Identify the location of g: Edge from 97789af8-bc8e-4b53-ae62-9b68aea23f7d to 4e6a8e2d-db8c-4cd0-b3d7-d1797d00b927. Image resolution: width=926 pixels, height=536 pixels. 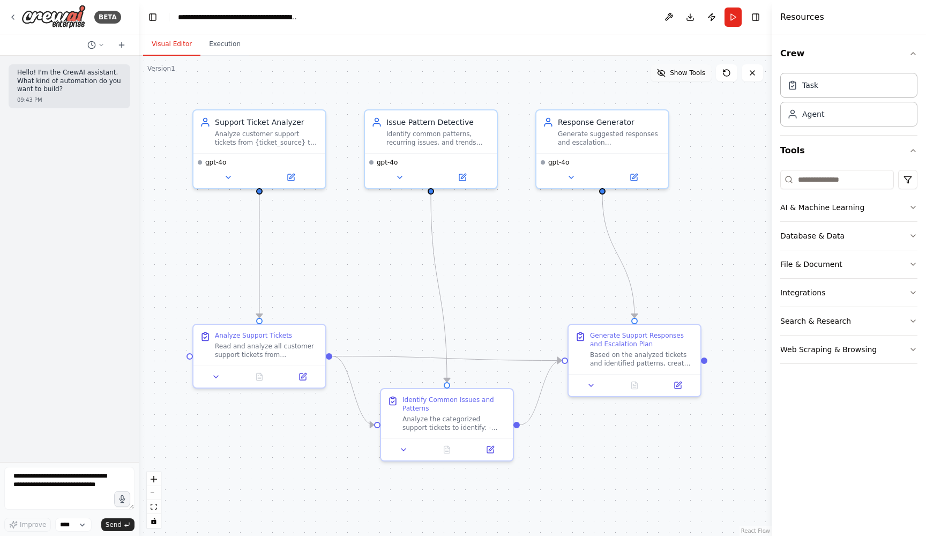
(447, 358).